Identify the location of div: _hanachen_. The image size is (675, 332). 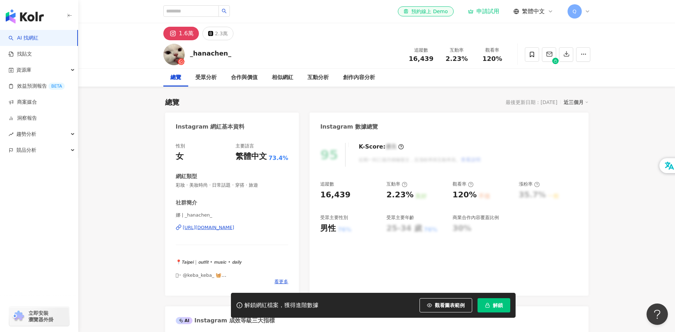
(211, 53).